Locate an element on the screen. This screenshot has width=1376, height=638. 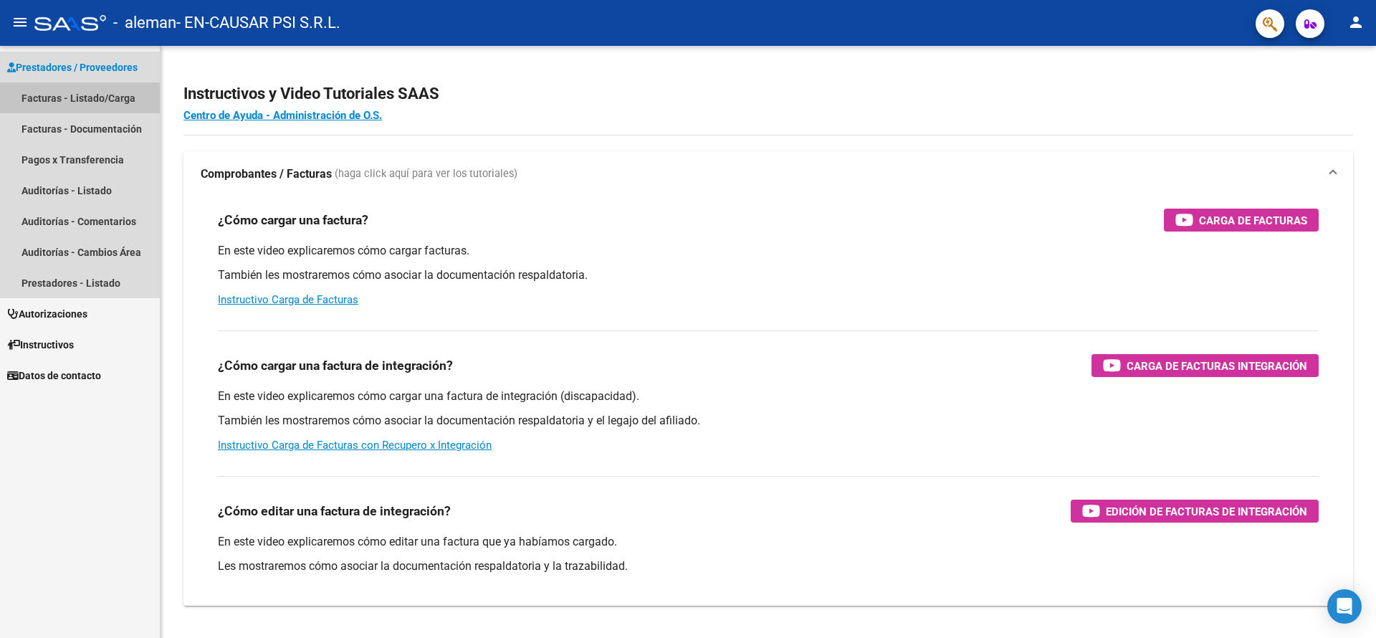
p: Les mostraremos cómo asociar la documentación respaldatoria y la trazabilidad. is located at coordinates (768, 566).